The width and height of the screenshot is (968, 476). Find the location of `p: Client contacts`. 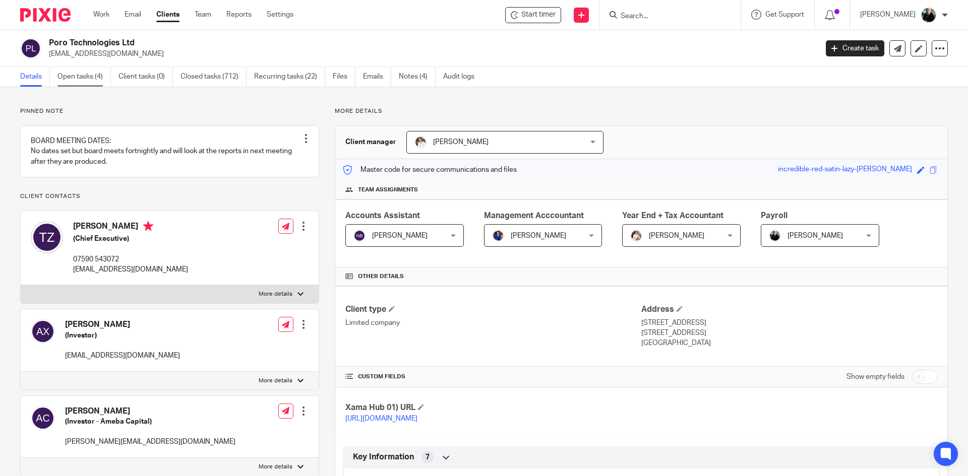

p: Client contacts is located at coordinates (169, 197).